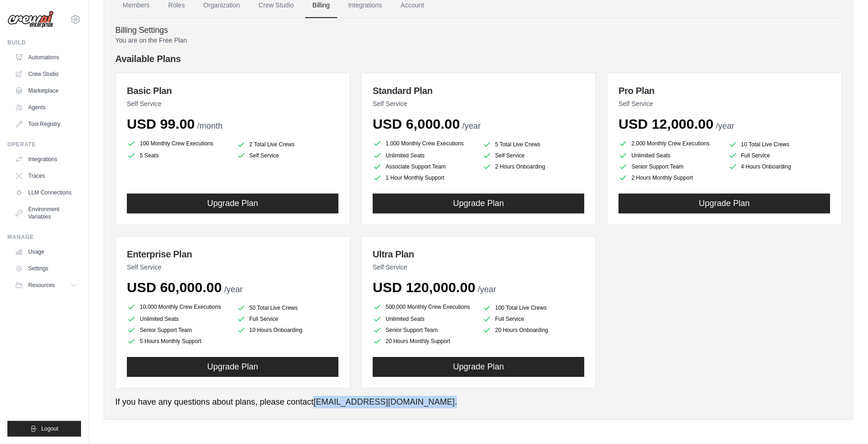  Describe the element at coordinates (44, 145) in the screenshot. I see `div: Operate` at that location.